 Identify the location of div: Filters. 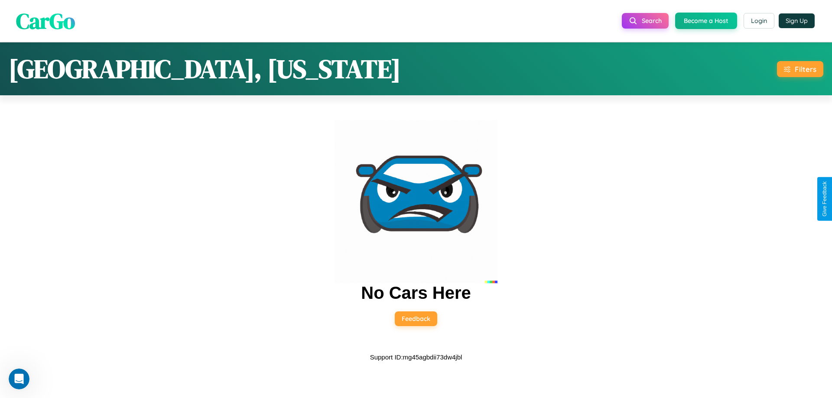
(806, 69).